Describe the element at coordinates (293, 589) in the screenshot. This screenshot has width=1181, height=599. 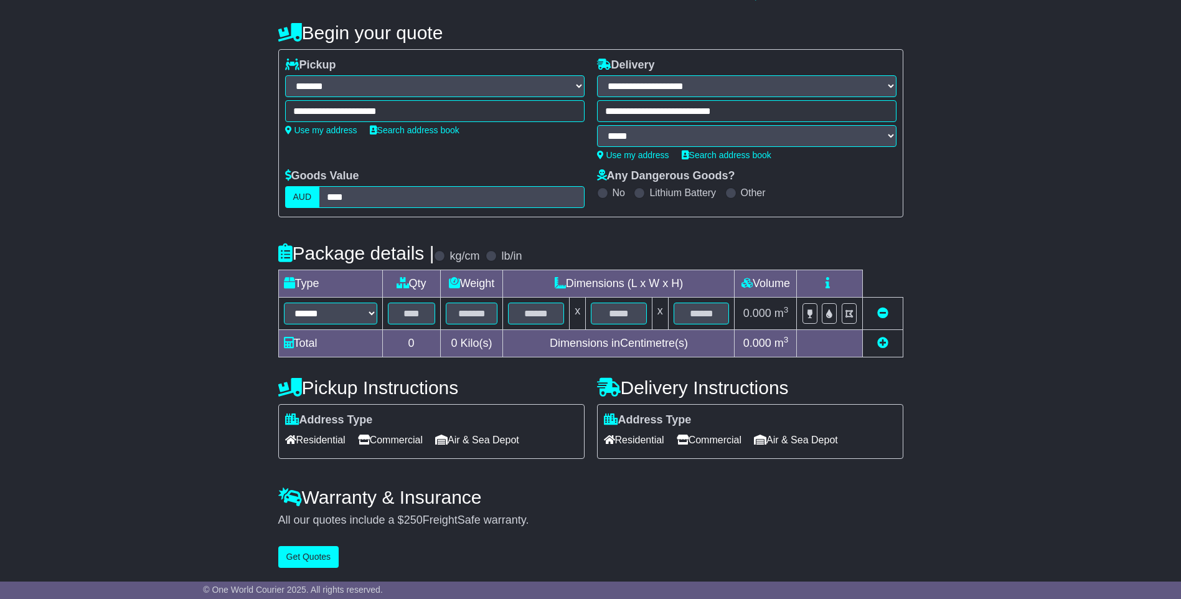
I see `span: © One World Courier 2025. All rights reserved.` at that location.